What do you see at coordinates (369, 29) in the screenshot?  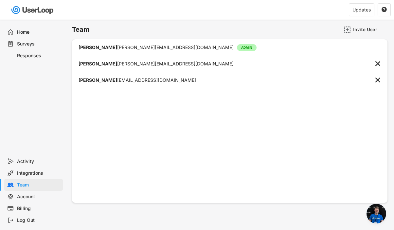 I see `div: Invite User` at bounding box center [369, 29].